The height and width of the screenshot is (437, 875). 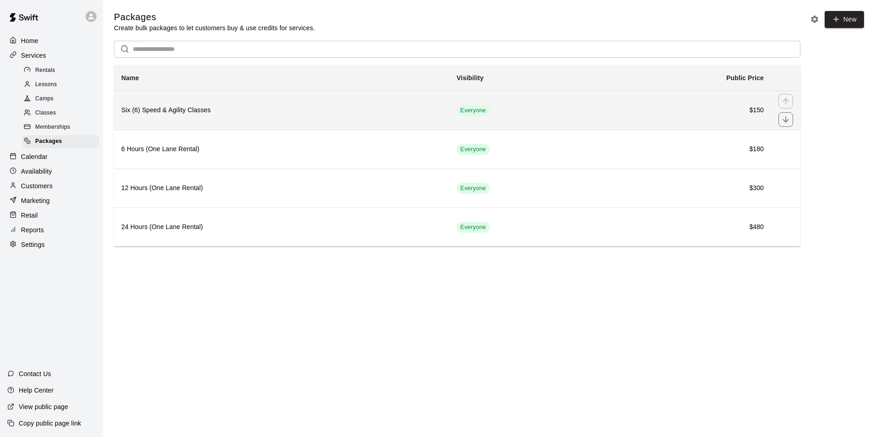 I want to click on span: Memberships, so click(x=53, y=127).